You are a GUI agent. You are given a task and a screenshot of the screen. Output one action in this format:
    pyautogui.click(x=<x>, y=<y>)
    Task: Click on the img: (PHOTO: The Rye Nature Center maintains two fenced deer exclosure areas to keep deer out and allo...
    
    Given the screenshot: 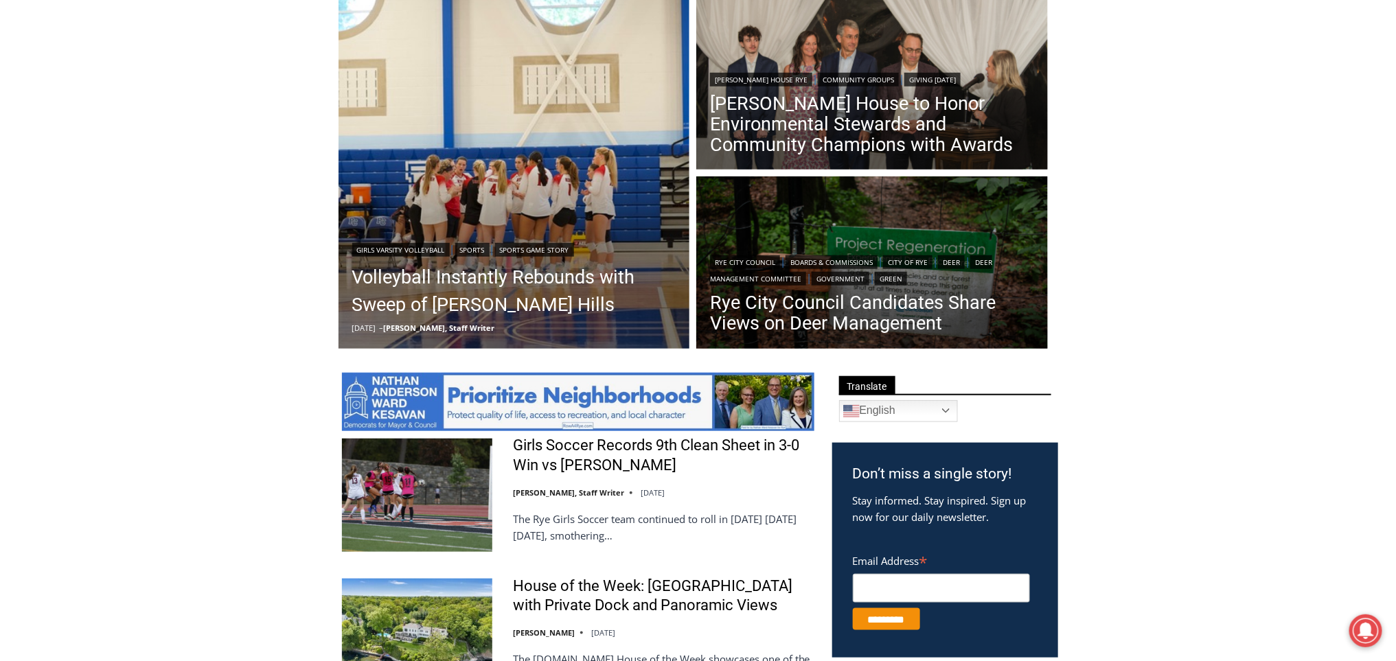 What is the action you would take?
    pyautogui.click(x=872, y=264)
    